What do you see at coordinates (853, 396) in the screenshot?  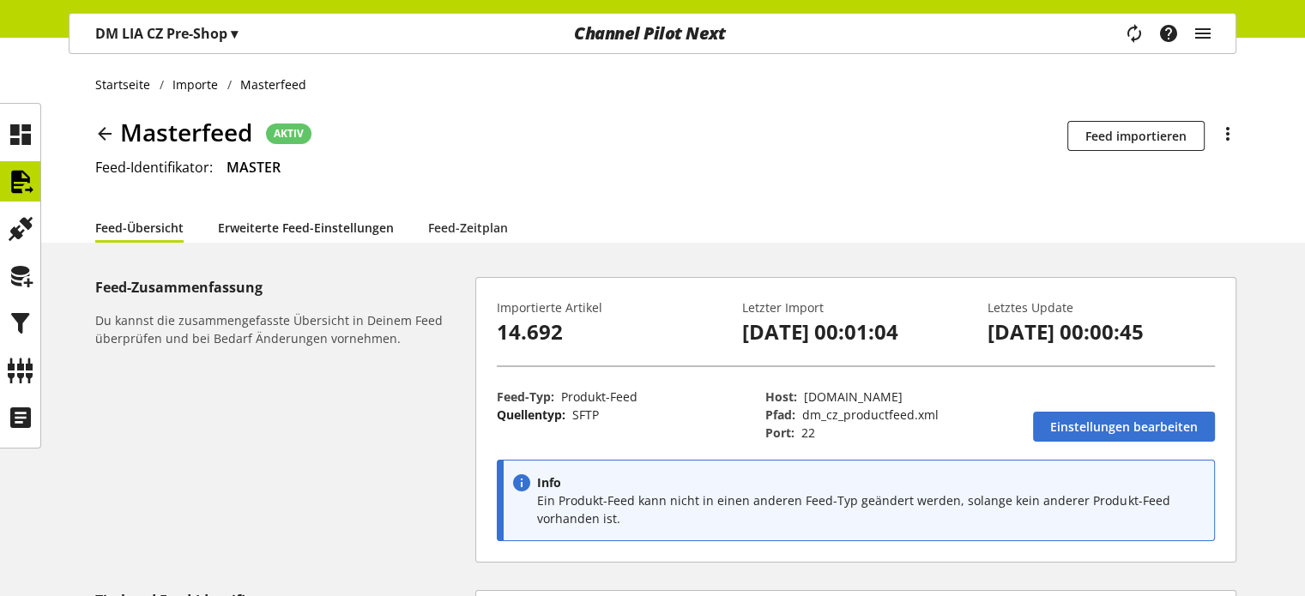 I see `span: ftp.channelpilot.com` at bounding box center [853, 396].